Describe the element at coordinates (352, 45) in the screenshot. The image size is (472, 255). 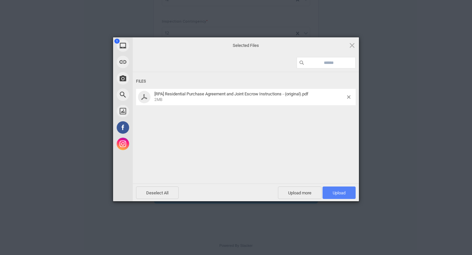
I see `span: Click here or hit ESC to close picker` at that location.